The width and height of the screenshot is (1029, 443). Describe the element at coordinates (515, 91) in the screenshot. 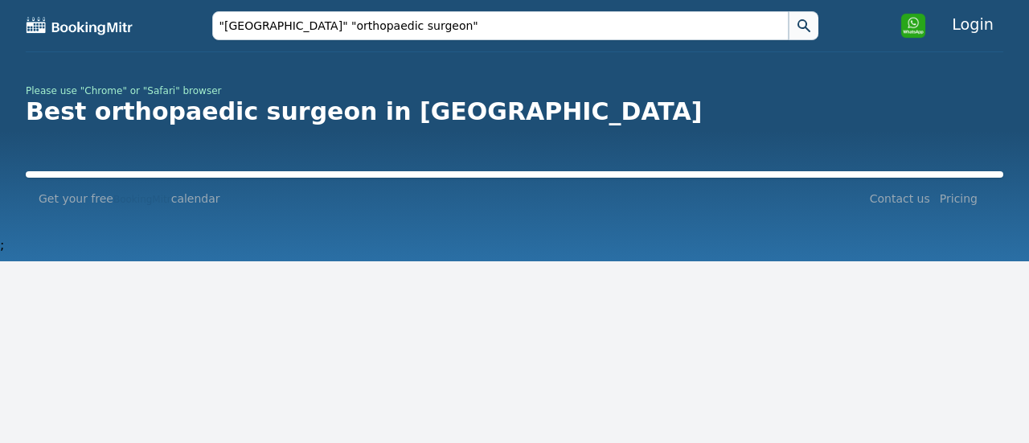

I see `p: Please use "Chrome" or "Safari" browser` at that location.